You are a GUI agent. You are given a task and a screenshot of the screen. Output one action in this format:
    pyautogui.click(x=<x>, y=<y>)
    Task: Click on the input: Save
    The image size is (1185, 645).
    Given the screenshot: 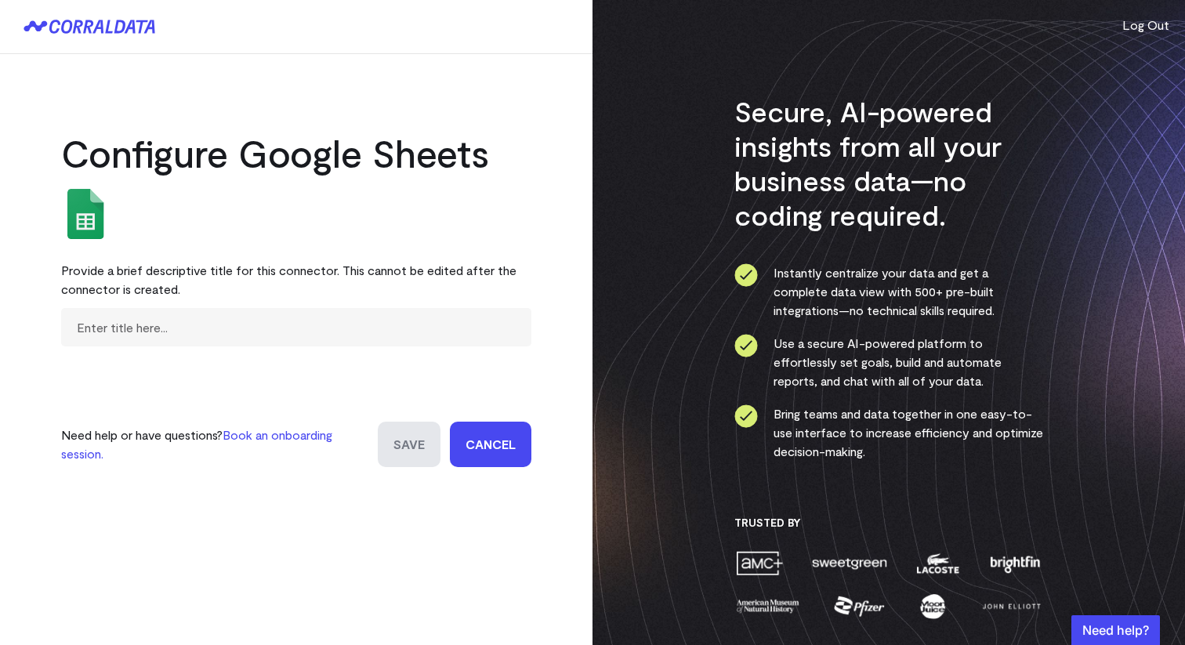 What is the action you would take?
    pyautogui.click(x=409, y=444)
    